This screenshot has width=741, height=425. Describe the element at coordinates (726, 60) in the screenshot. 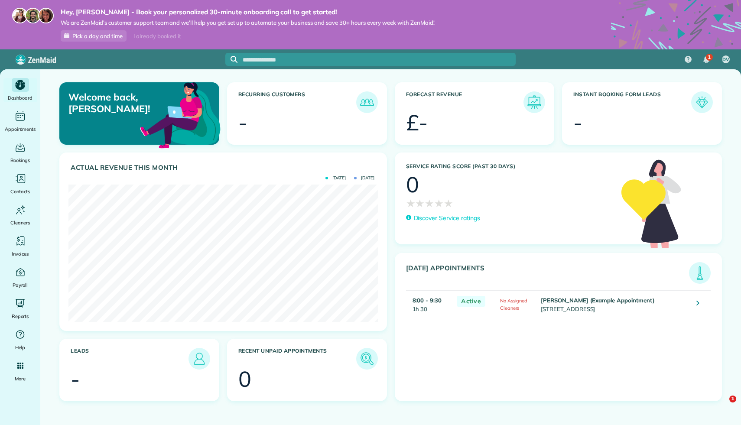

I see `span: DV` at that location.